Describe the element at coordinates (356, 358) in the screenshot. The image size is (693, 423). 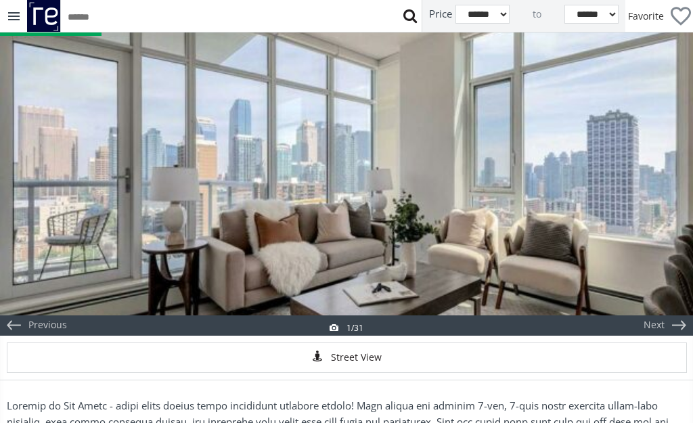
I see `span: Street View` at that location.